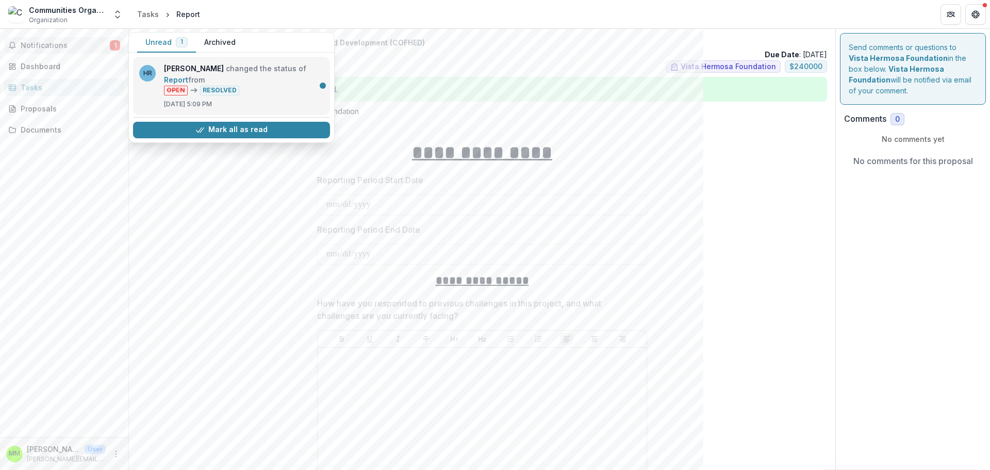 Image resolution: width=990 pixels, height=470 pixels. What do you see at coordinates (865, 119) in the screenshot?
I see `h2: Comments` at bounding box center [865, 119].